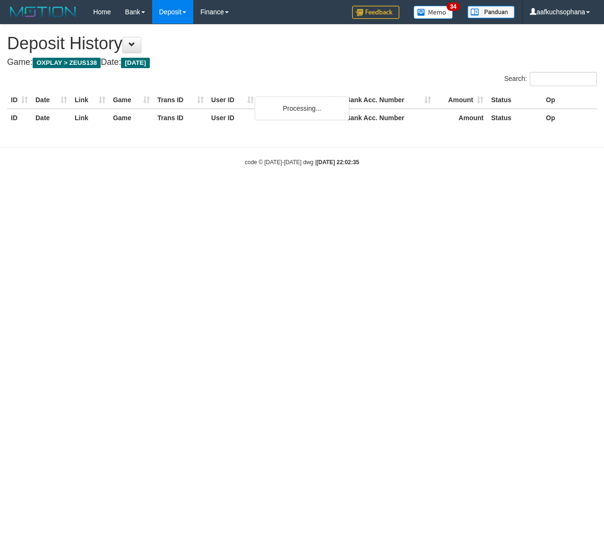 This screenshot has height=538, width=604. I want to click on div: Processing..., so click(302, 108).